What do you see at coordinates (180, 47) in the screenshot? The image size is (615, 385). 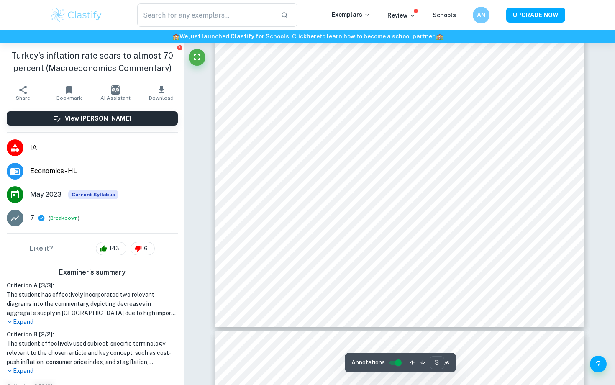 I see `button: Report issue` at bounding box center [180, 47].